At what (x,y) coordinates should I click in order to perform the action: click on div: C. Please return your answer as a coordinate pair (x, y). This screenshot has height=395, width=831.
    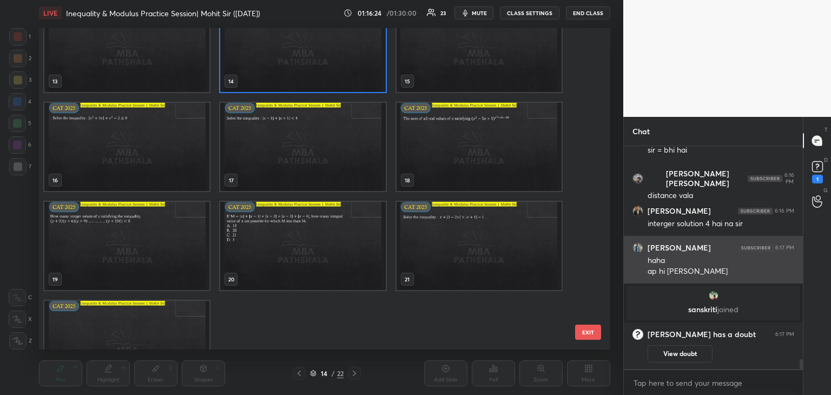
    Looking at the image, I should click on (20, 297).